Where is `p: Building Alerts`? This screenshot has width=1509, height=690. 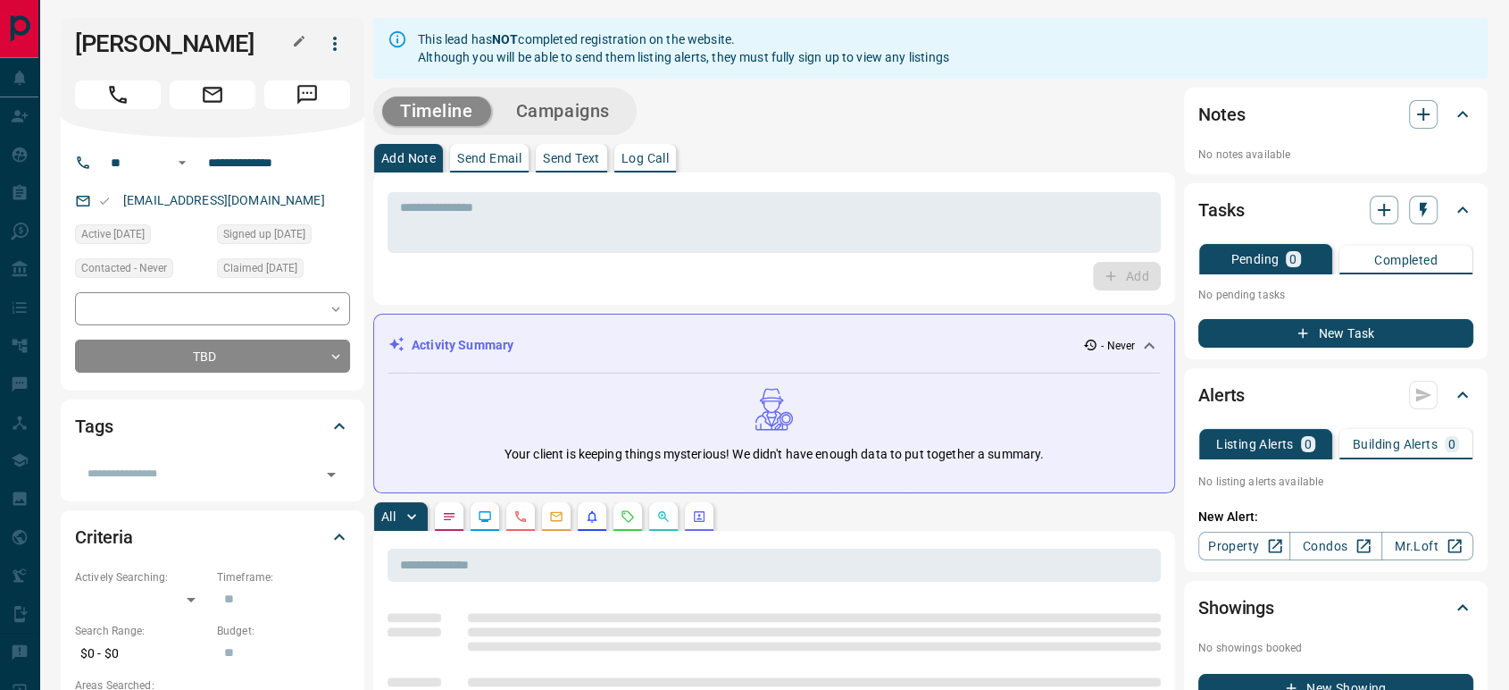 p: Building Alerts is located at coordinates (1395, 444).